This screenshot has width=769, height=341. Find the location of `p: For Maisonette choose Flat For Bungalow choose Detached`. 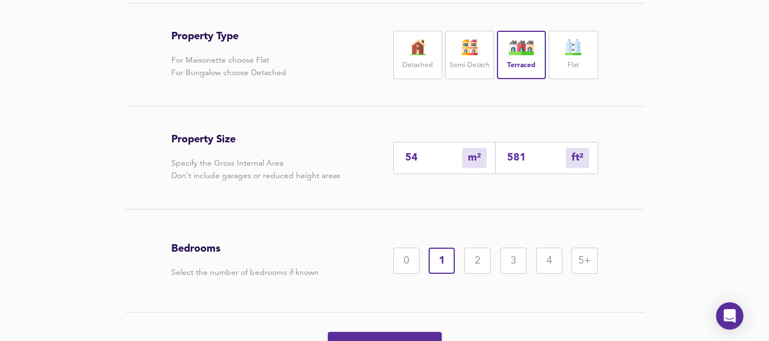

p: For Maisonette choose Flat For Bungalow choose Detached is located at coordinates (229, 67).